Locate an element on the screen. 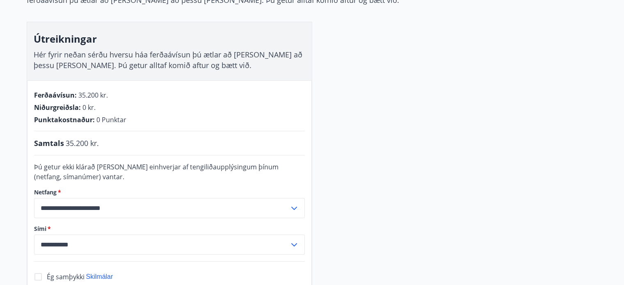 The width and height of the screenshot is (624, 285). label: Netfang is located at coordinates (170, 193).